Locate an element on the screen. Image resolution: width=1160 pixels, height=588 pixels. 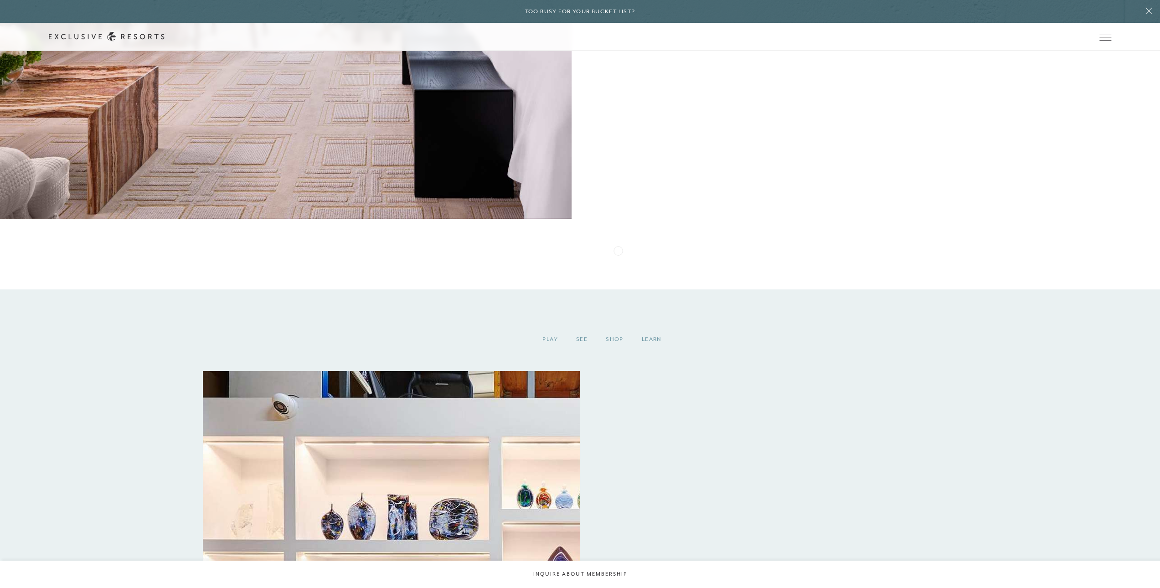
h6: Too busy for your bucket list? is located at coordinates (580, 11).